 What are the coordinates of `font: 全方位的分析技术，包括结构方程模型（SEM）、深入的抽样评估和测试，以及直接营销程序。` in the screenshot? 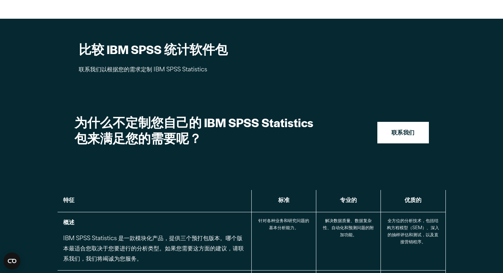 It's located at (413, 232).